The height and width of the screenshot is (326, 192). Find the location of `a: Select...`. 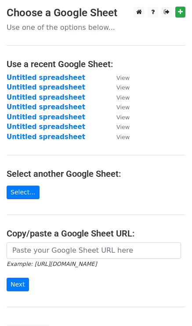

a: Select... is located at coordinates (23, 192).